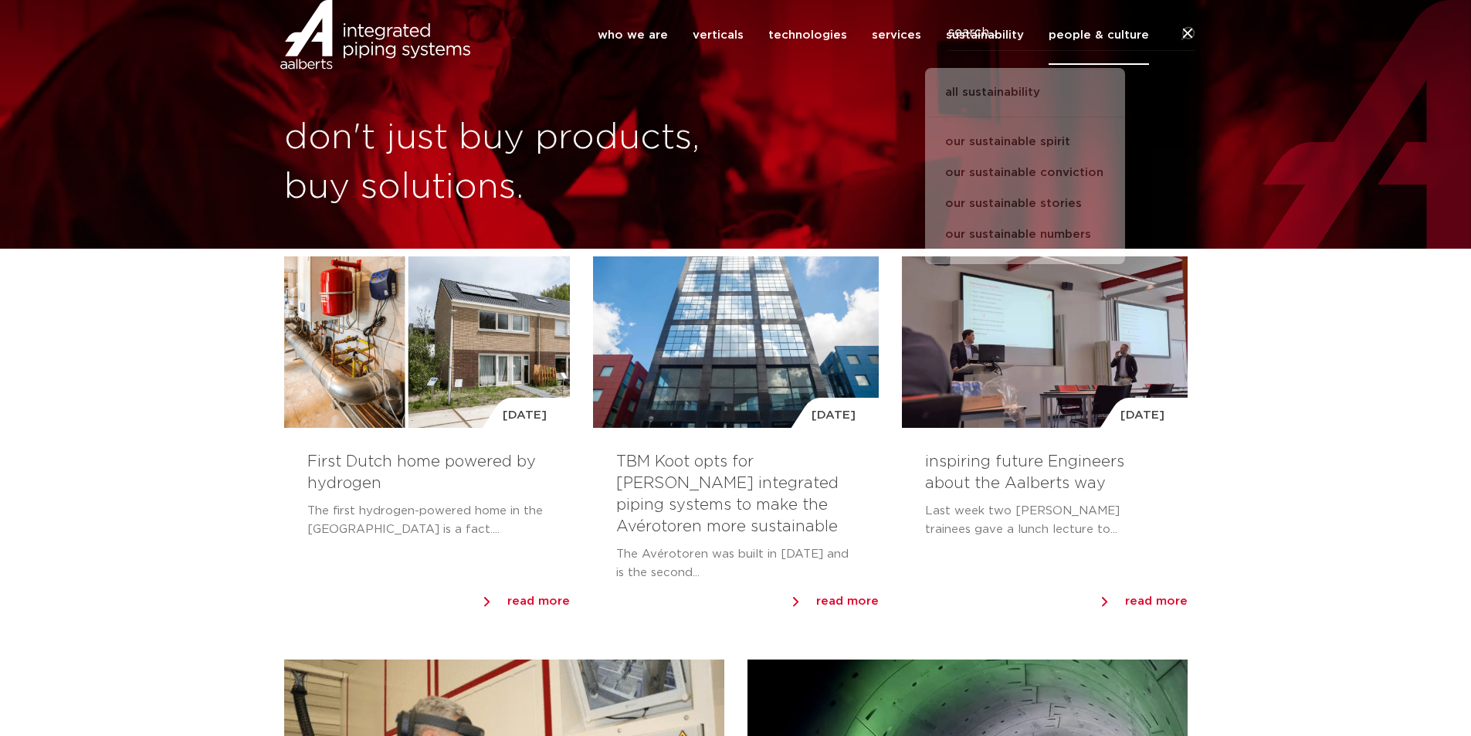 The image size is (1471, 736). What do you see at coordinates (1024, 142) in the screenshot?
I see `a: our sustainable spirit` at bounding box center [1024, 142].